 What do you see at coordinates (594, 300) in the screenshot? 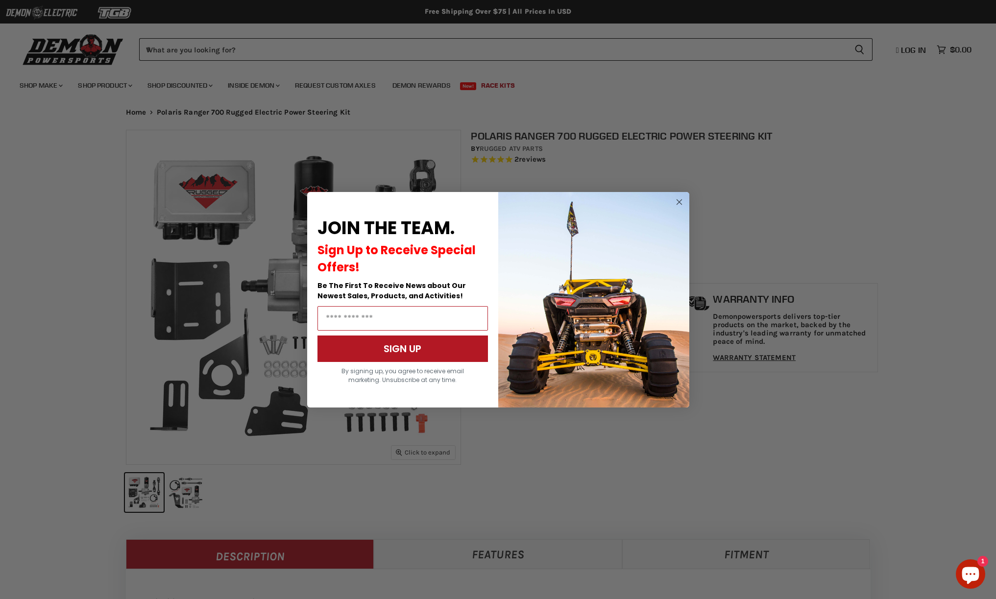
I see `img: a9095488-b6e7-41ba-879d-588abfab540b.jpeg` at bounding box center [594, 300].